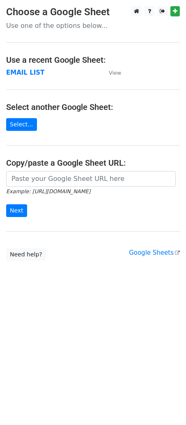 This screenshot has height=425, width=186. Describe the element at coordinates (111, 73) in the screenshot. I see `a: View` at that location.